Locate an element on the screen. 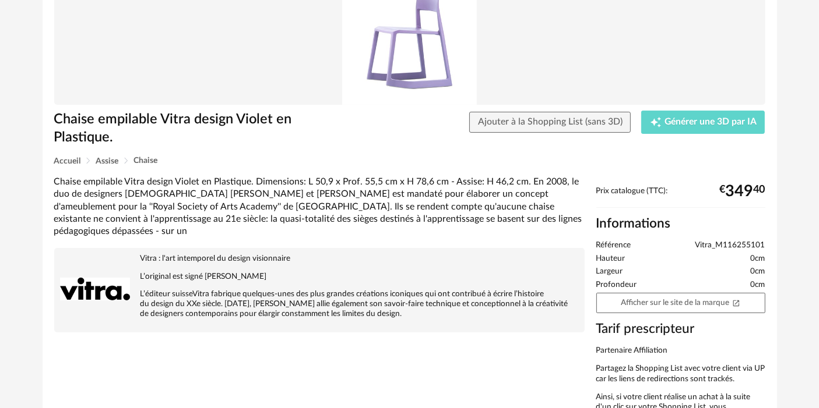 Image resolution: width=819 pixels, height=408 pixels. div: € 40 is located at coordinates (742, 192).